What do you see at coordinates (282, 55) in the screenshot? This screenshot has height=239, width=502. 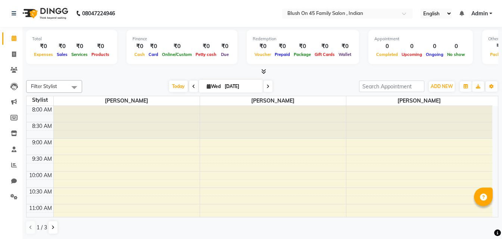 I see `span: Prepaid` at bounding box center [282, 55].